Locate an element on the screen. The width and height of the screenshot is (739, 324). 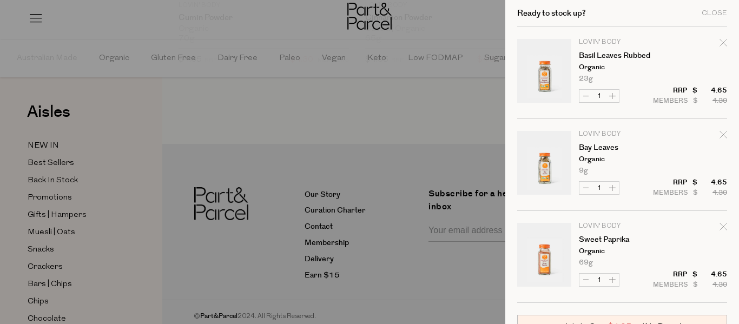
div: Remove Basil Leaves Rubbed is located at coordinates (723, 44).